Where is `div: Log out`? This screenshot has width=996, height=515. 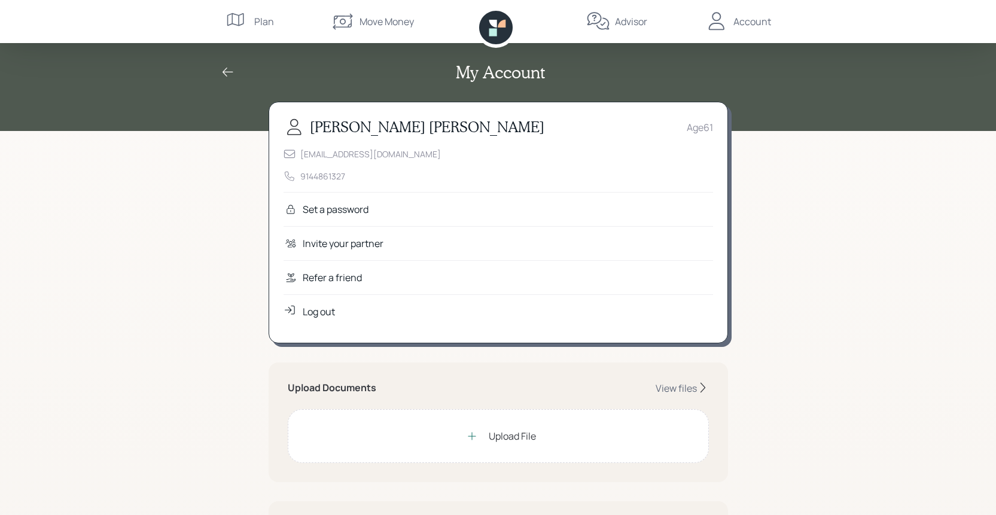 div: Log out is located at coordinates (319, 312).